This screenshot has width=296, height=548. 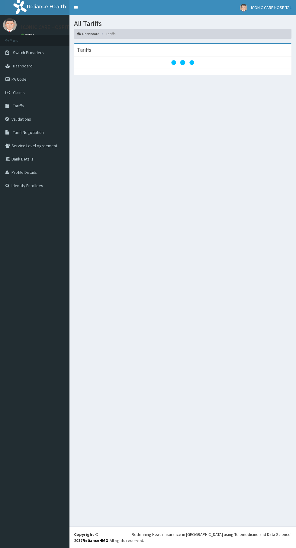 What do you see at coordinates (88, 34) in the screenshot?
I see `a: Dashboard` at bounding box center [88, 34].